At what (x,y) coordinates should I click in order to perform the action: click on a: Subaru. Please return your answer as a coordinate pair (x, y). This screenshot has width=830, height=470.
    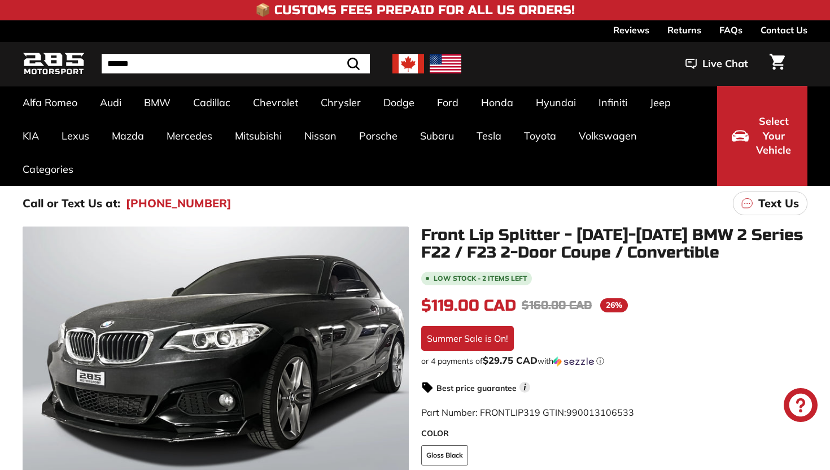
    Looking at the image, I should click on (437, 136).